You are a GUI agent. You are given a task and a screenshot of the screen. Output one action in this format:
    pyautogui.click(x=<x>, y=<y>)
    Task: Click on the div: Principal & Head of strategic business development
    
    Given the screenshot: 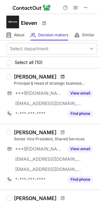 What is the action you would take?
    pyautogui.click(x=56, y=83)
    